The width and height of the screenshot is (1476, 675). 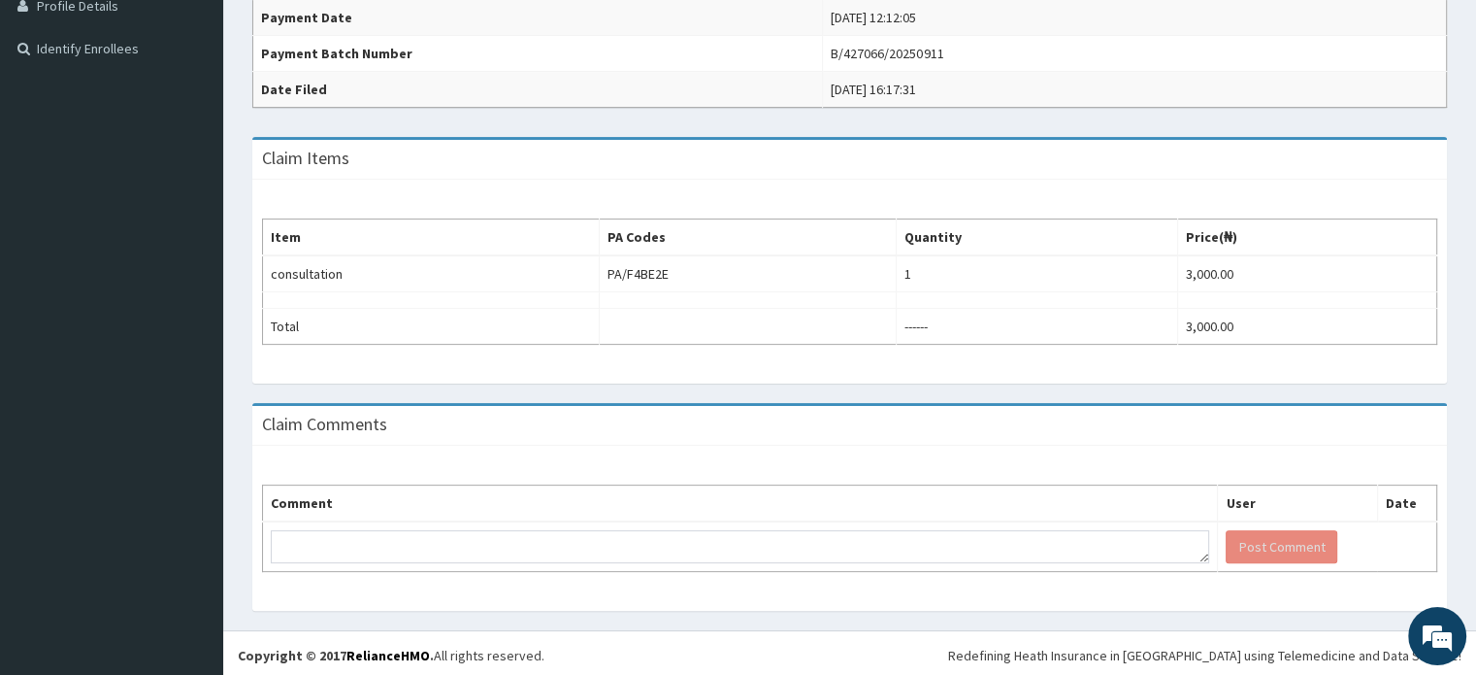 I want to click on button: Post Comment, so click(x=1281, y=546).